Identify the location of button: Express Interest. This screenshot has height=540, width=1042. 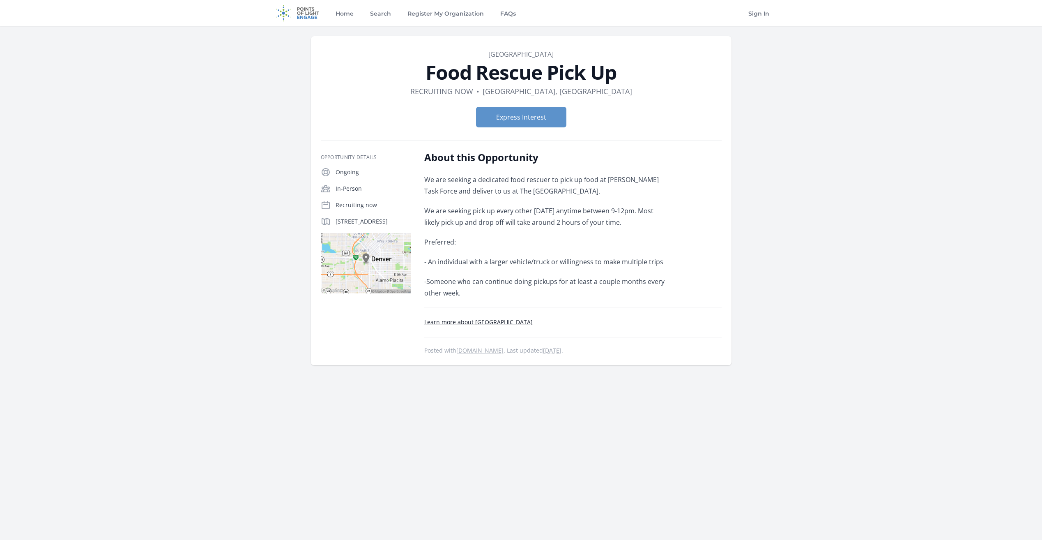
(521, 117).